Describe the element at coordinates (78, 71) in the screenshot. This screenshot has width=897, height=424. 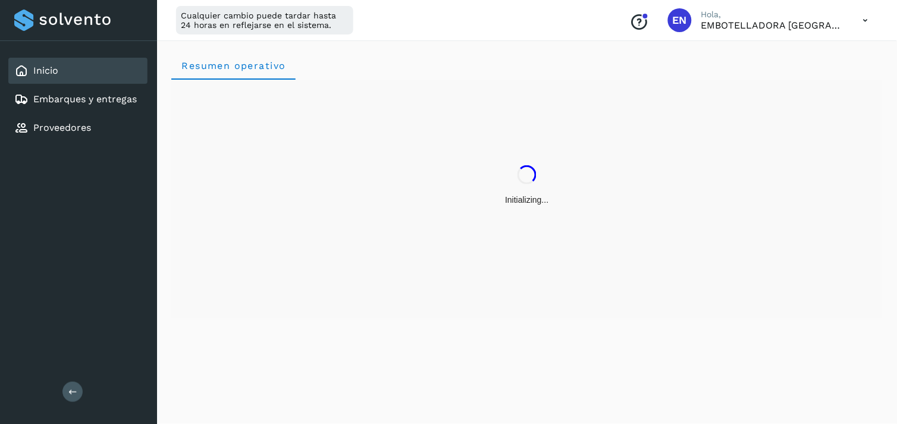
I see `div: Inicio` at that location.